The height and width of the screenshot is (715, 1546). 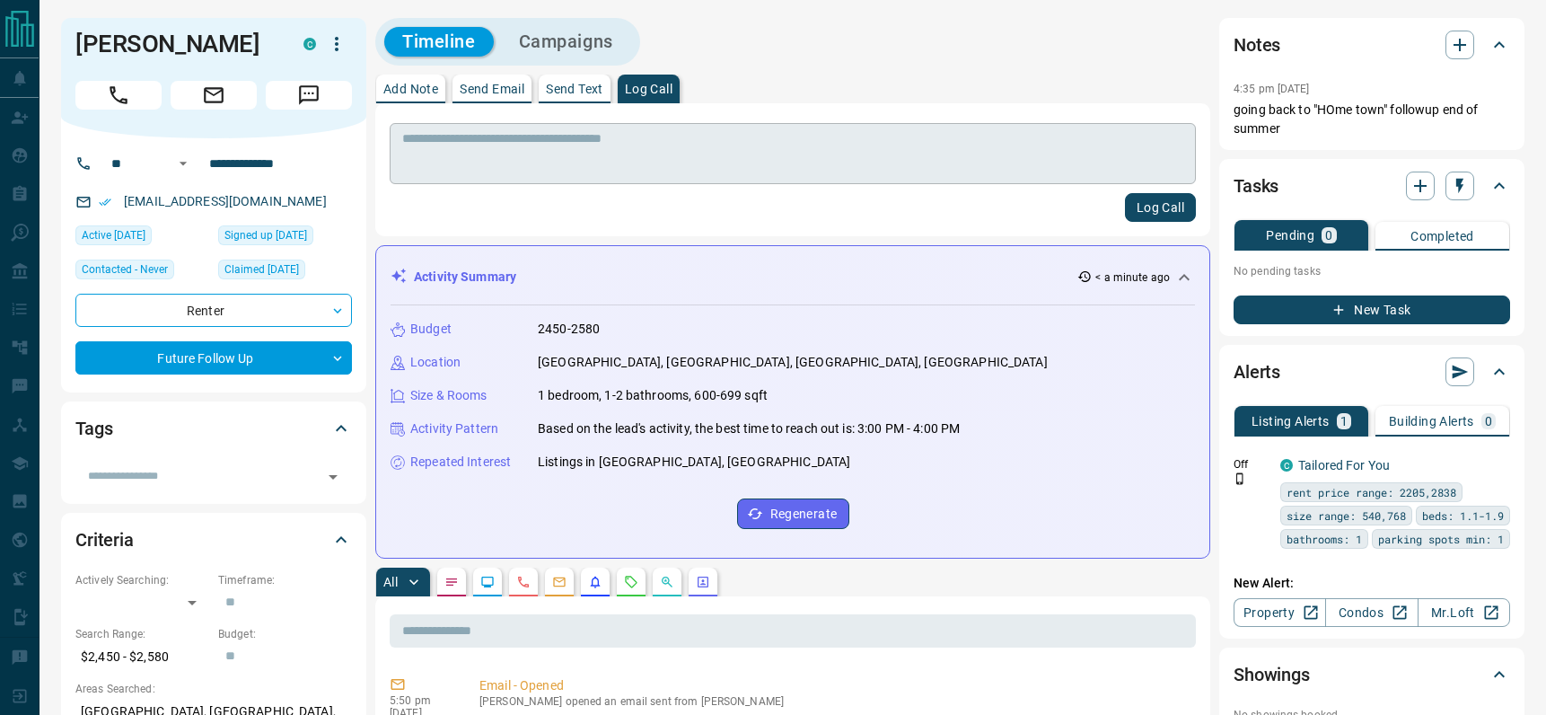 I want to click on h2: Notes, so click(x=1257, y=45).